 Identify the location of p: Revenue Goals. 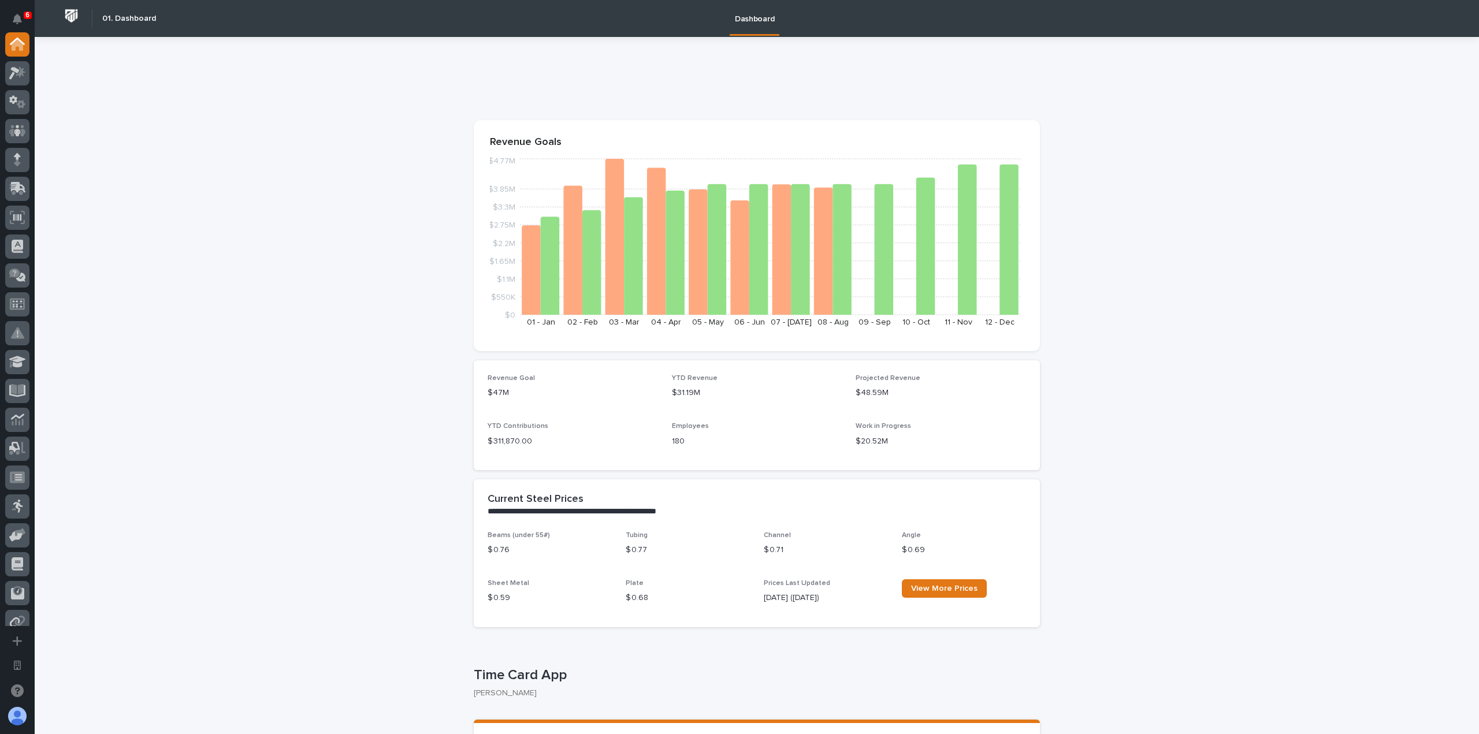
(757, 143).